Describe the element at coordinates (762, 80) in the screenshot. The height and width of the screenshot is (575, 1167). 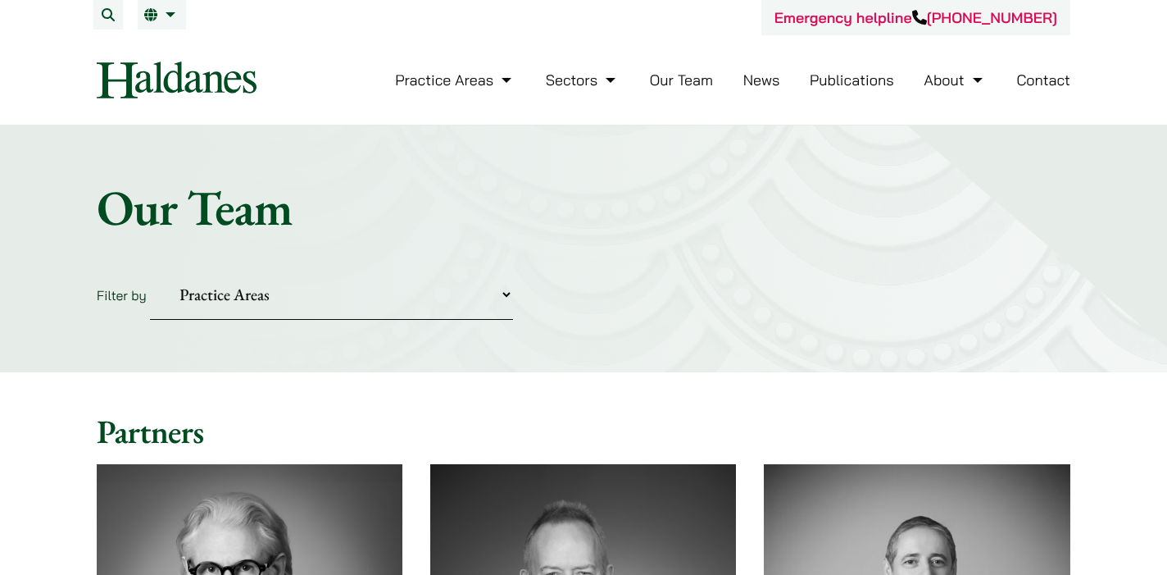
I see `a: News` at that location.